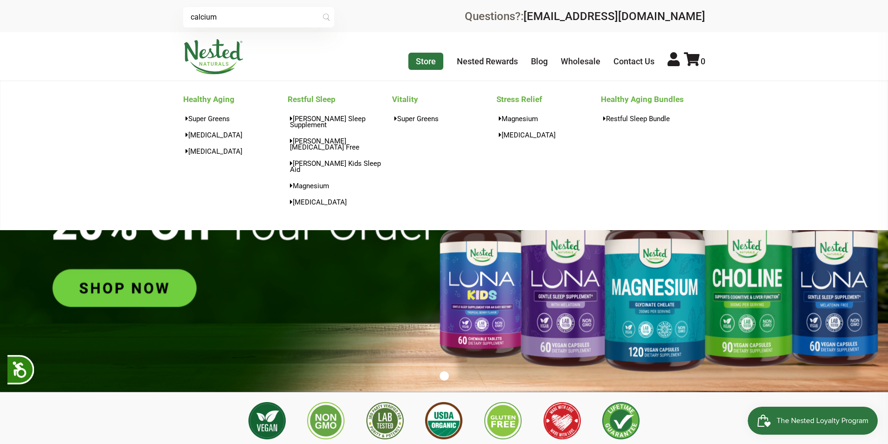 This screenshot has width=888, height=444. I want to click on input: Try "Sleeping", so click(259, 17).